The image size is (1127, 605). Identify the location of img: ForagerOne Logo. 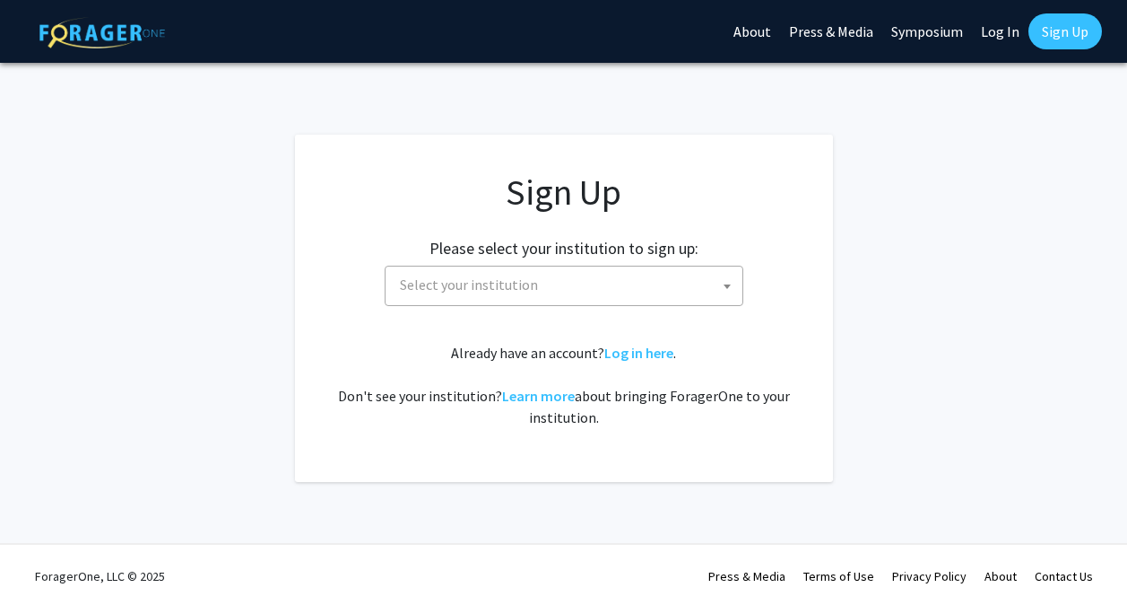
(102, 32).